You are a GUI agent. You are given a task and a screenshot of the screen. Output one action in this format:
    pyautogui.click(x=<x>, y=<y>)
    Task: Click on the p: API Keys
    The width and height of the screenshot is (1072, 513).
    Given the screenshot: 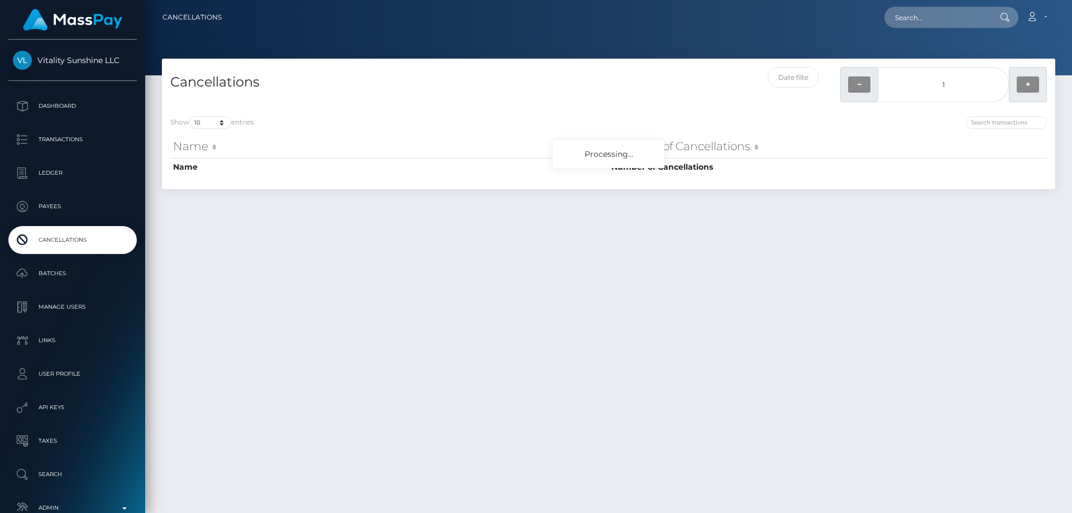 What is the action you would take?
    pyautogui.click(x=73, y=408)
    